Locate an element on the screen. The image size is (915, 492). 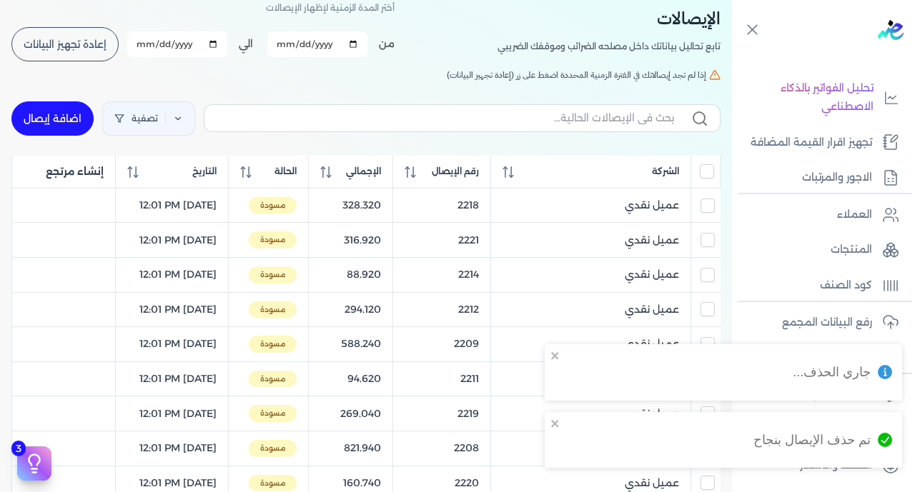
td: 2218 is located at coordinates (441, 205).